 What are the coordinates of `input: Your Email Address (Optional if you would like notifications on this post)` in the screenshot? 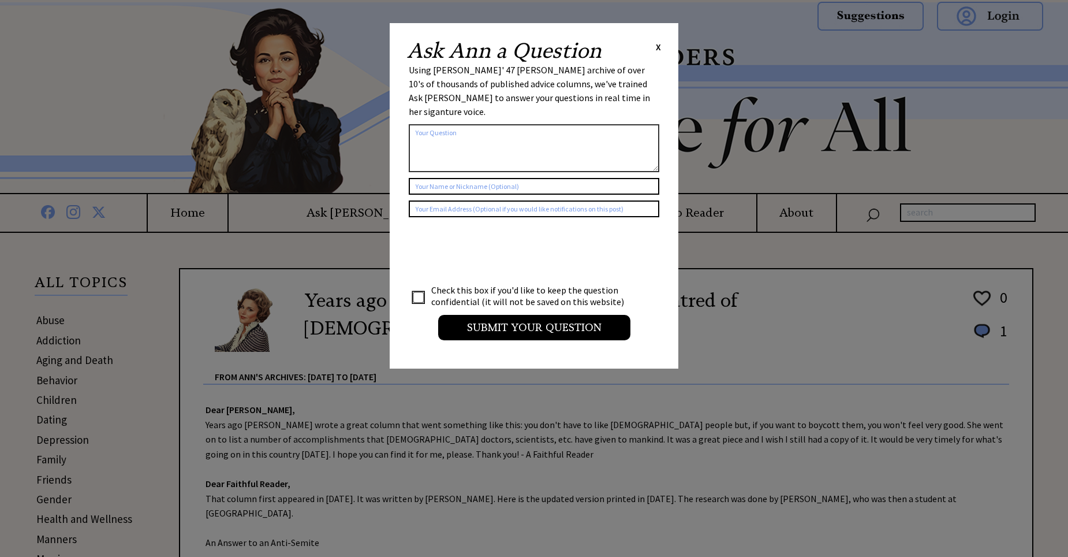 It's located at (534, 208).